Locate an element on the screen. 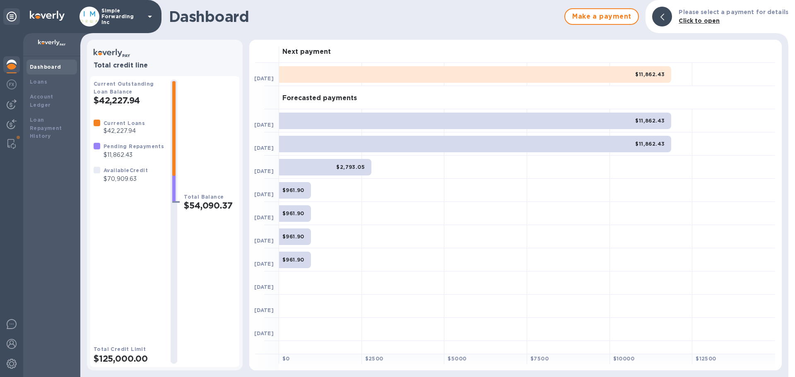 This screenshot has width=795, height=377. img: Foreign exchange is located at coordinates (12, 84).